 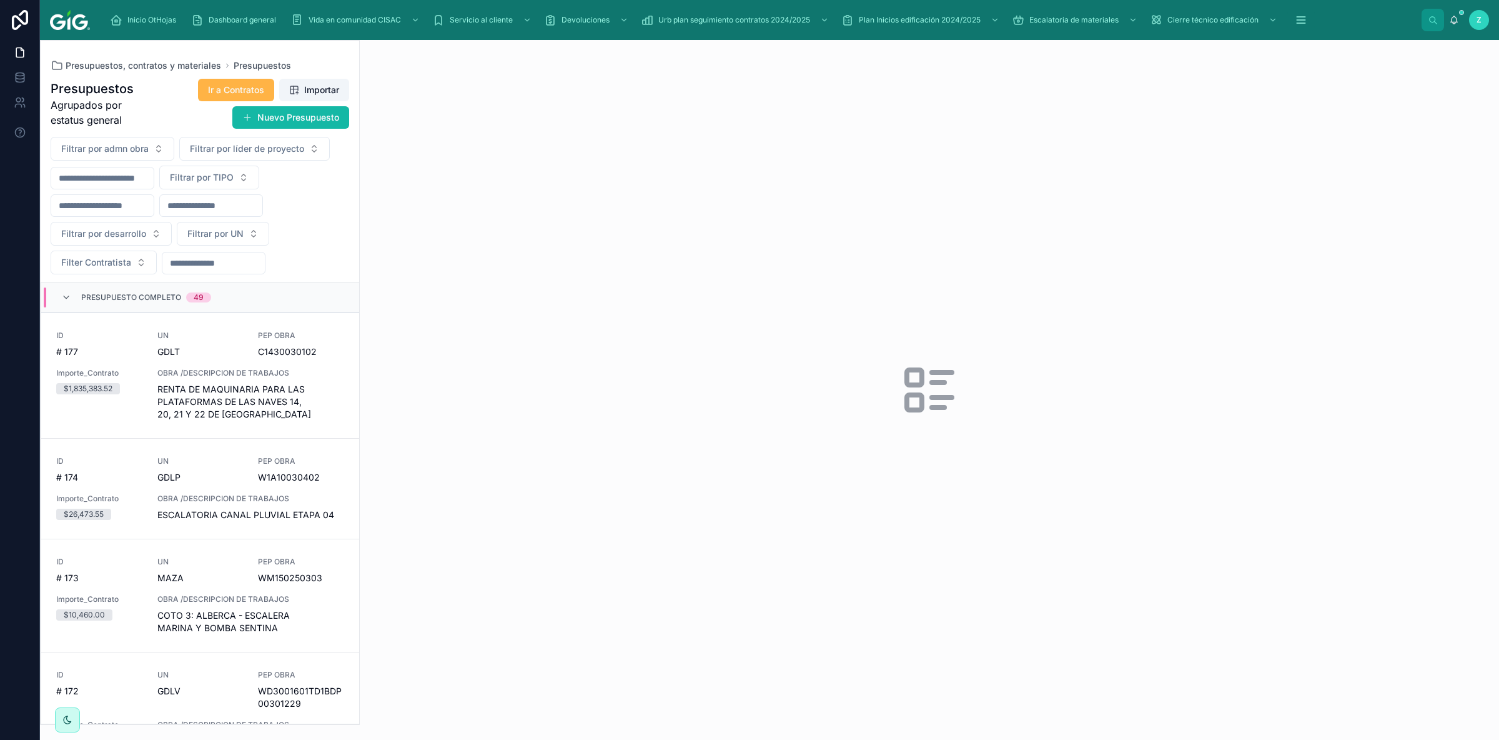 I want to click on span: Plan Inicios edificación 2024/2025, so click(x=920, y=20).